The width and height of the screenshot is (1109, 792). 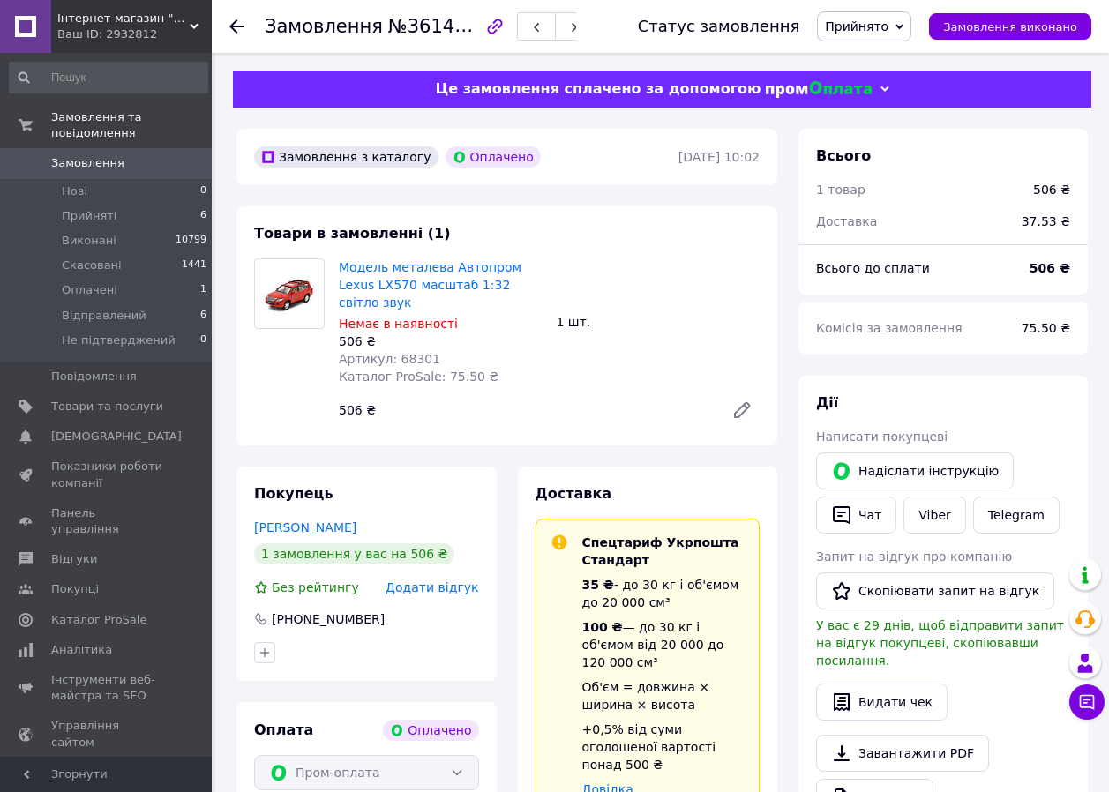 I want to click on span: 1 товар, so click(x=841, y=190).